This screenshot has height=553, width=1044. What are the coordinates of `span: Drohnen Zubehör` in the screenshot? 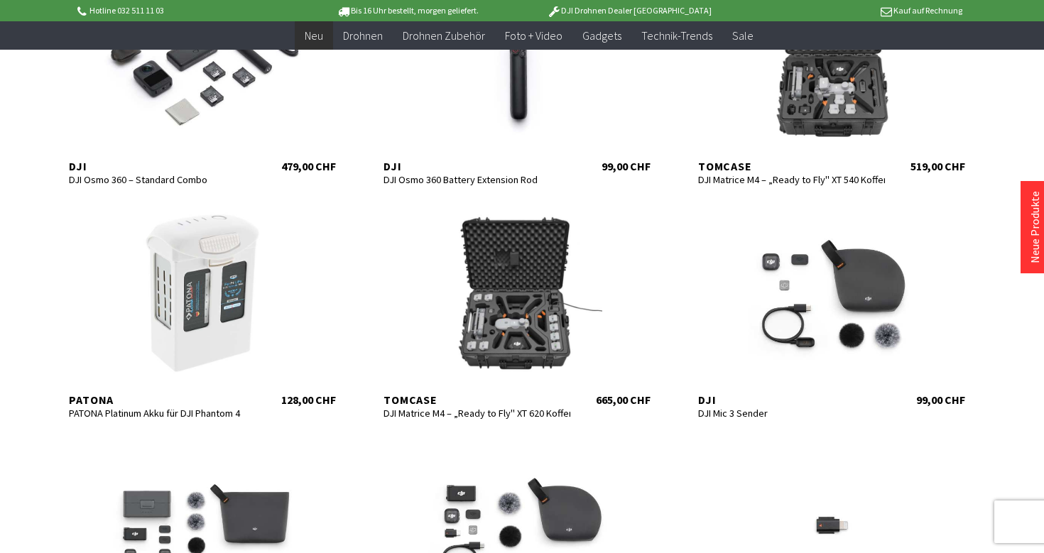 It's located at (444, 36).